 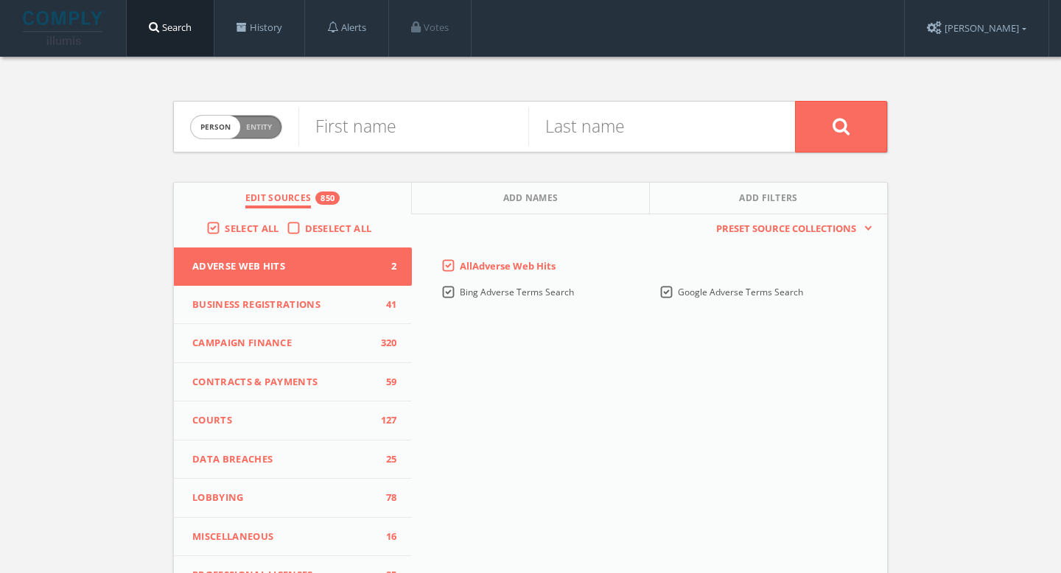 What do you see at coordinates (386, 460) in the screenshot?
I see `span: 25` at bounding box center [386, 460].